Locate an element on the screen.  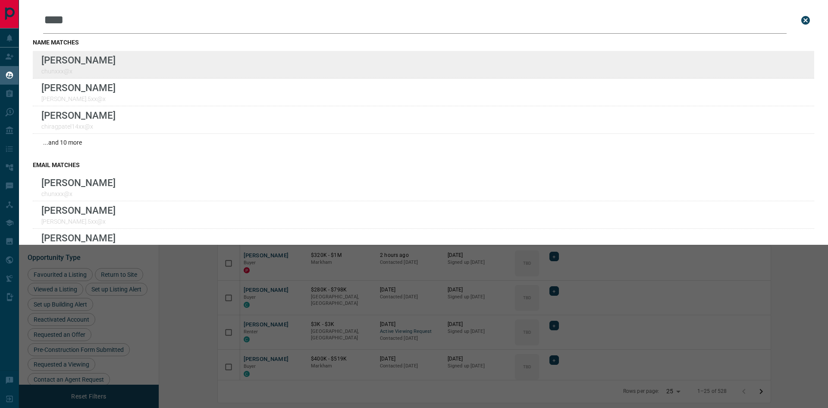
button: close search bar is located at coordinates (806, 20).